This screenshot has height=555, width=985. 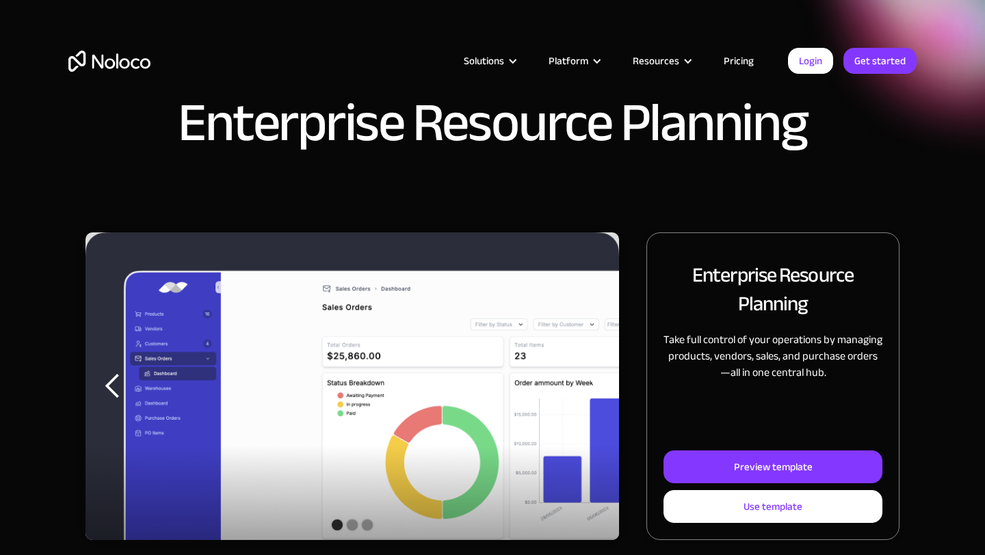 What do you see at coordinates (773, 467) in the screenshot?
I see `div: Preview template` at bounding box center [773, 467].